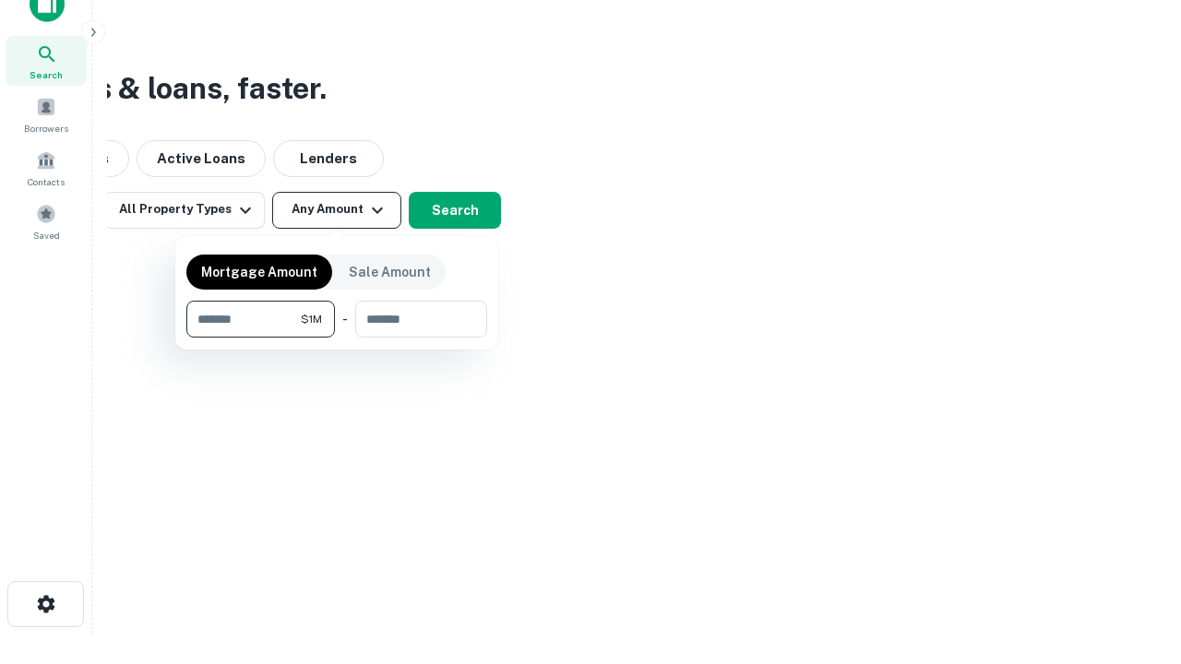  I want to click on p: Mortgage Amount, so click(259, 272).